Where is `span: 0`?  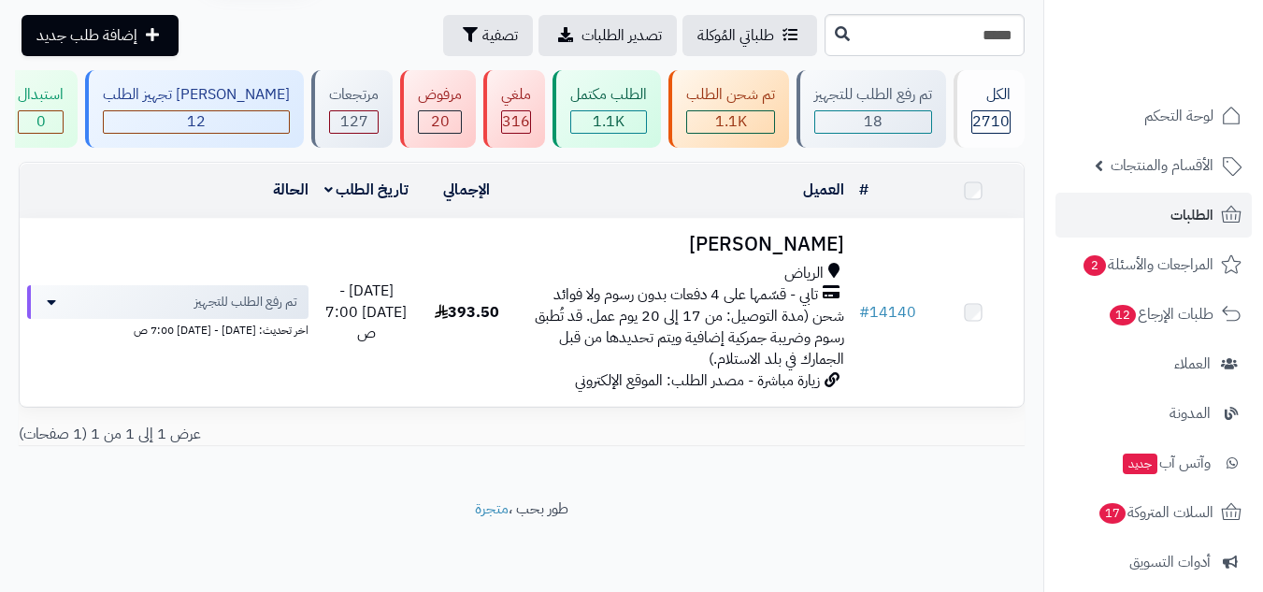
span: 0 is located at coordinates (41, 122).